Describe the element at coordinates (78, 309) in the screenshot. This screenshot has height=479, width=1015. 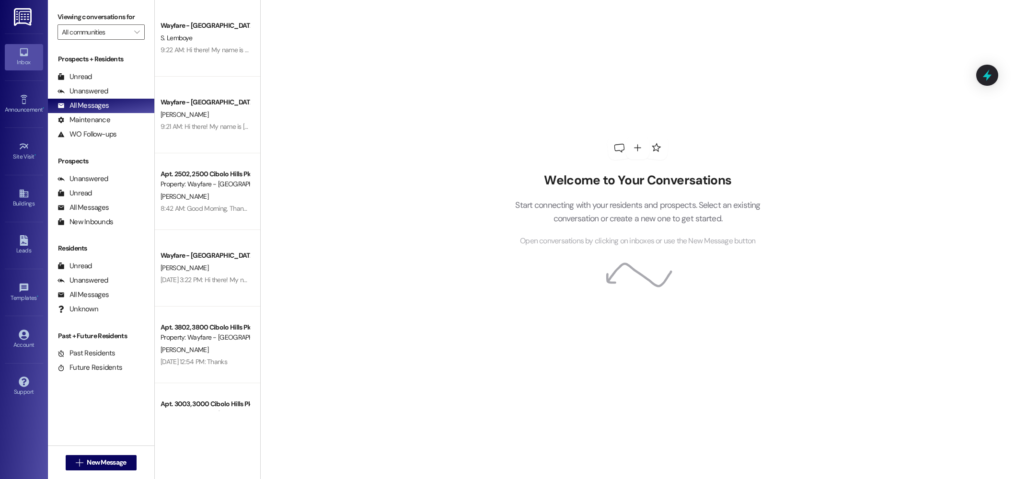
I see `div: Unknown` at that location.